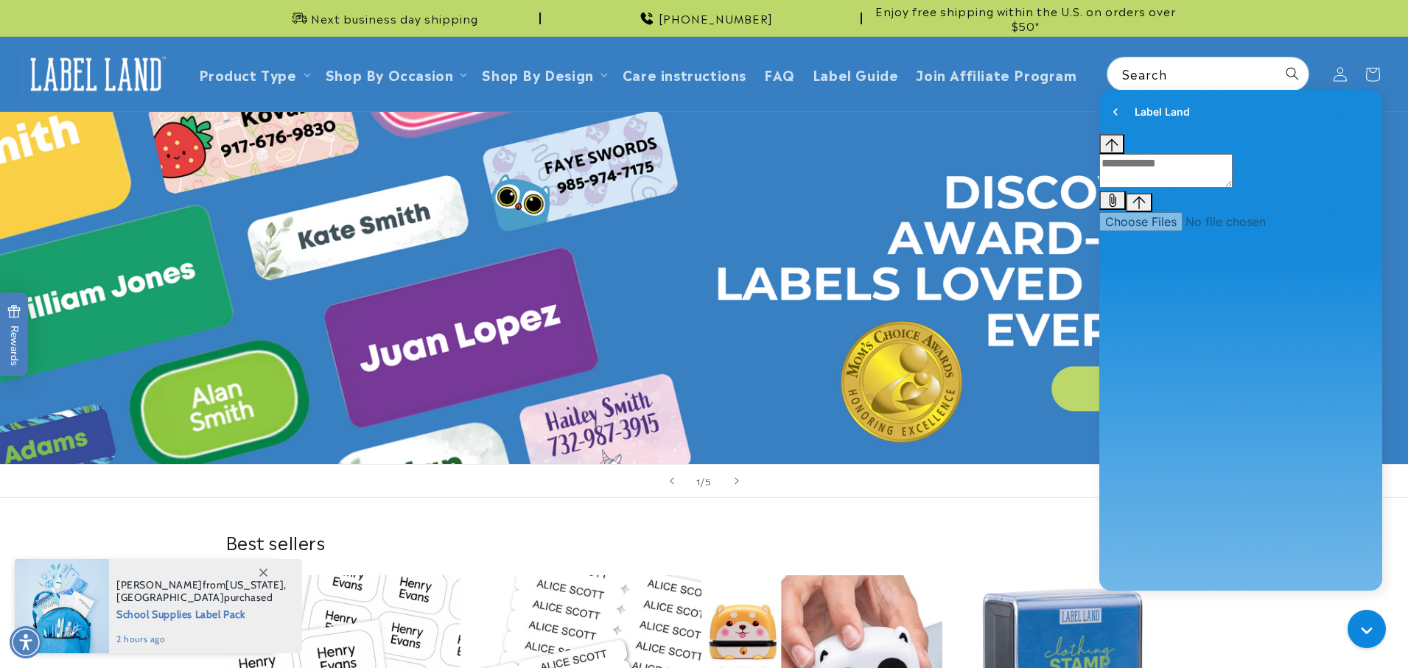 The width and height of the screenshot is (1408, 668). What do you see at coordinates (395, 74) in the screenshot?
I see `summary: Shop By Occasion` at bounding box center [395, 74].